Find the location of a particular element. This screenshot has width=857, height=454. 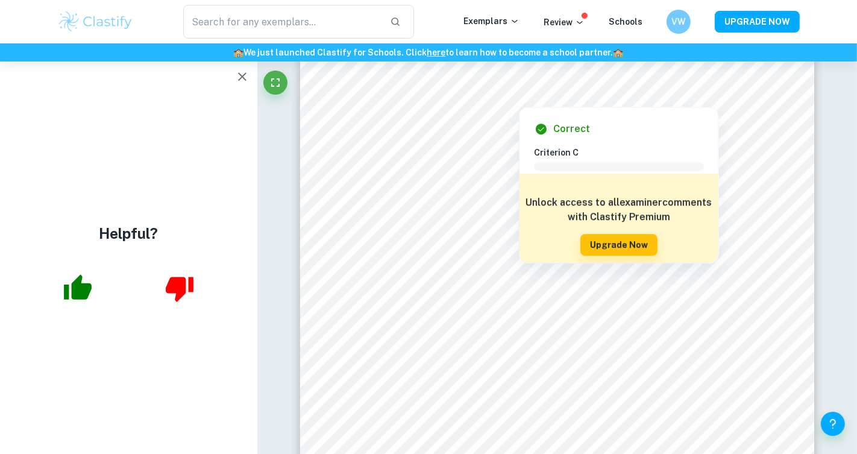

img: Clastify logo is located at coordinates (95, 22).